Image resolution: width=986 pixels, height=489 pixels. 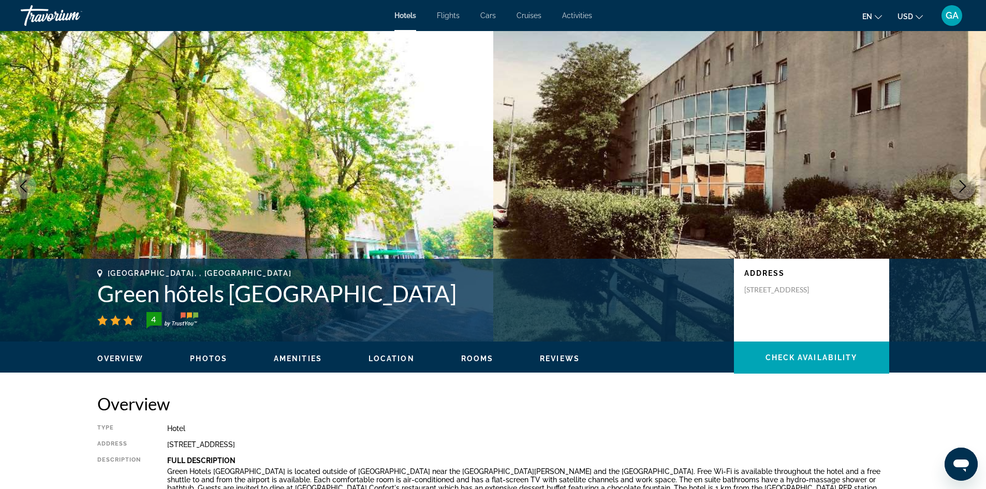 What do you see at coordinates (477, 359) in the screenshot?
I see `button: Rooms` at bounding box center [477, 359].